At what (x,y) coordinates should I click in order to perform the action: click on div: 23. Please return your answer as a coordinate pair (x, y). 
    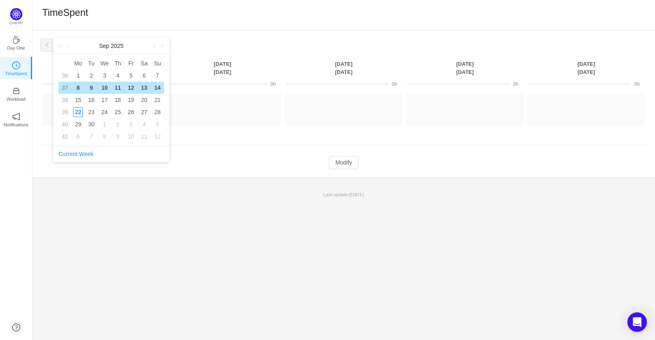
    Looking at the image, I should click on (91, 112).